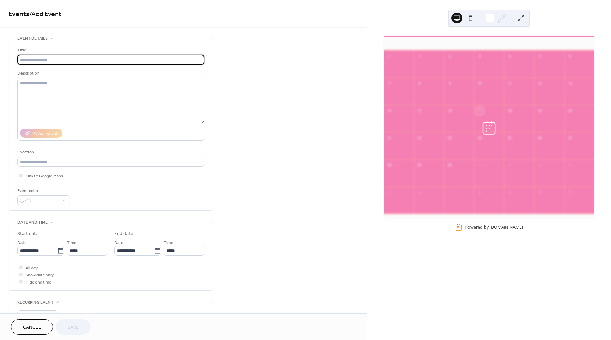  What do you see at coordinates (32, 328) in the screenshot?
I see `span: Cancel` at bounding box center [32, 328].